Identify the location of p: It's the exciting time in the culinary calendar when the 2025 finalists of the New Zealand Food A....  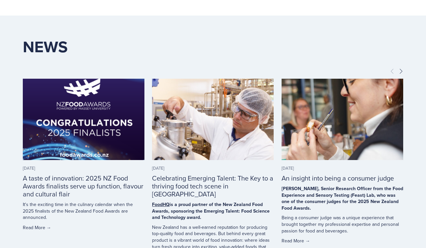
(84, 211).